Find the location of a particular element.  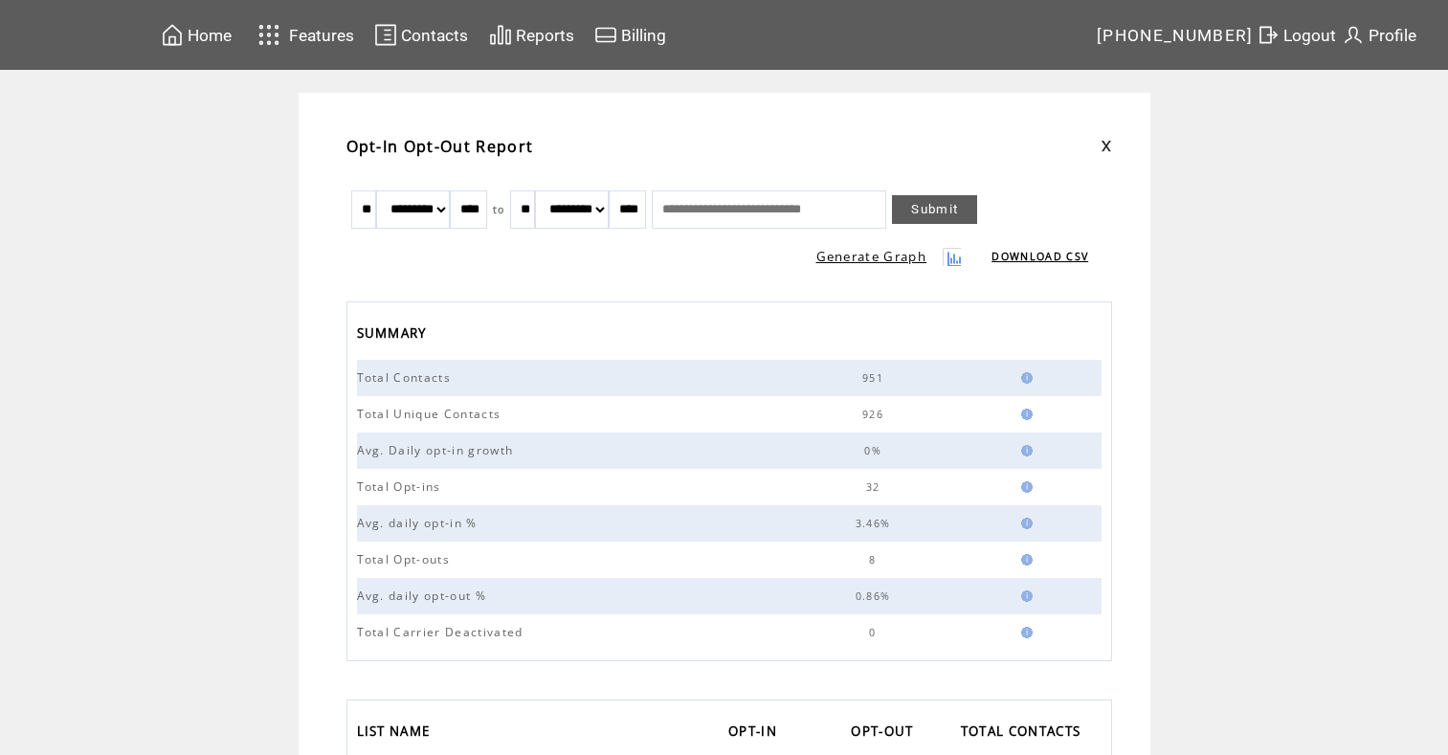

span: Total Unique Contacts is located at coordinates (432, 413).